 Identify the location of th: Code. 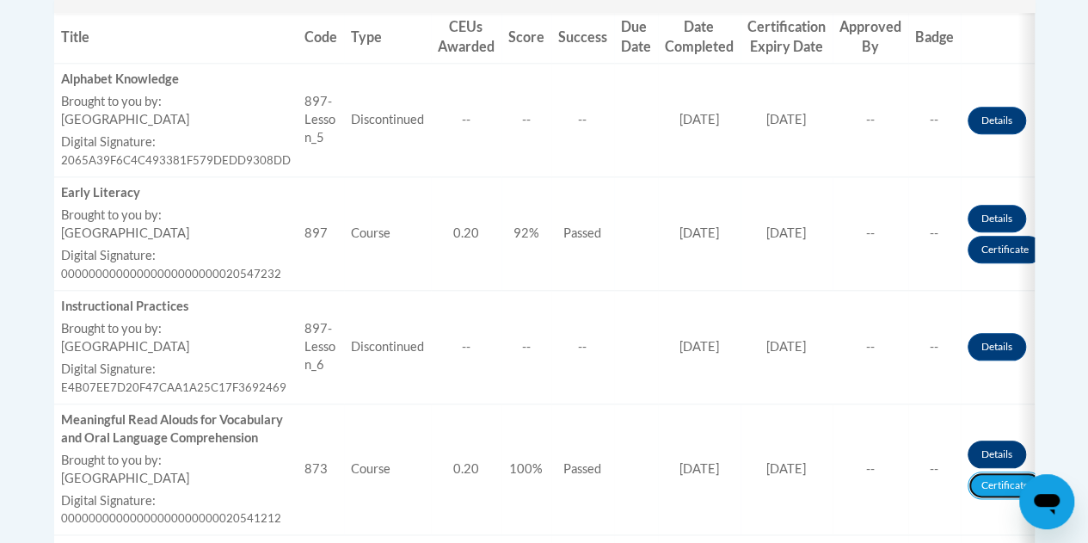
(321, 36).